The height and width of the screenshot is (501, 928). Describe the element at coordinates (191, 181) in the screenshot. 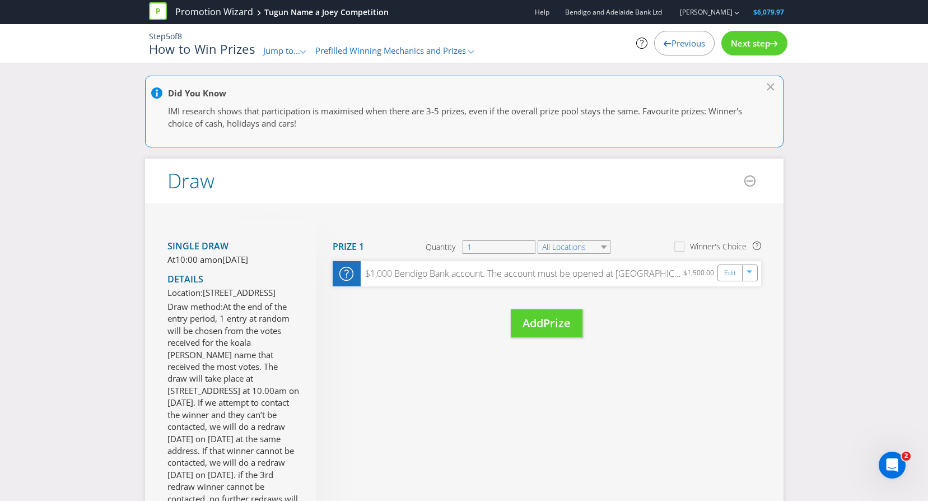

I see `h2: Draw` at that location.